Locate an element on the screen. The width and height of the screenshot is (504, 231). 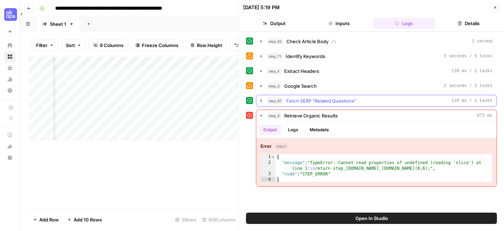
span: 2 seconds / 1 tasks is located at coordinates (468, 86).